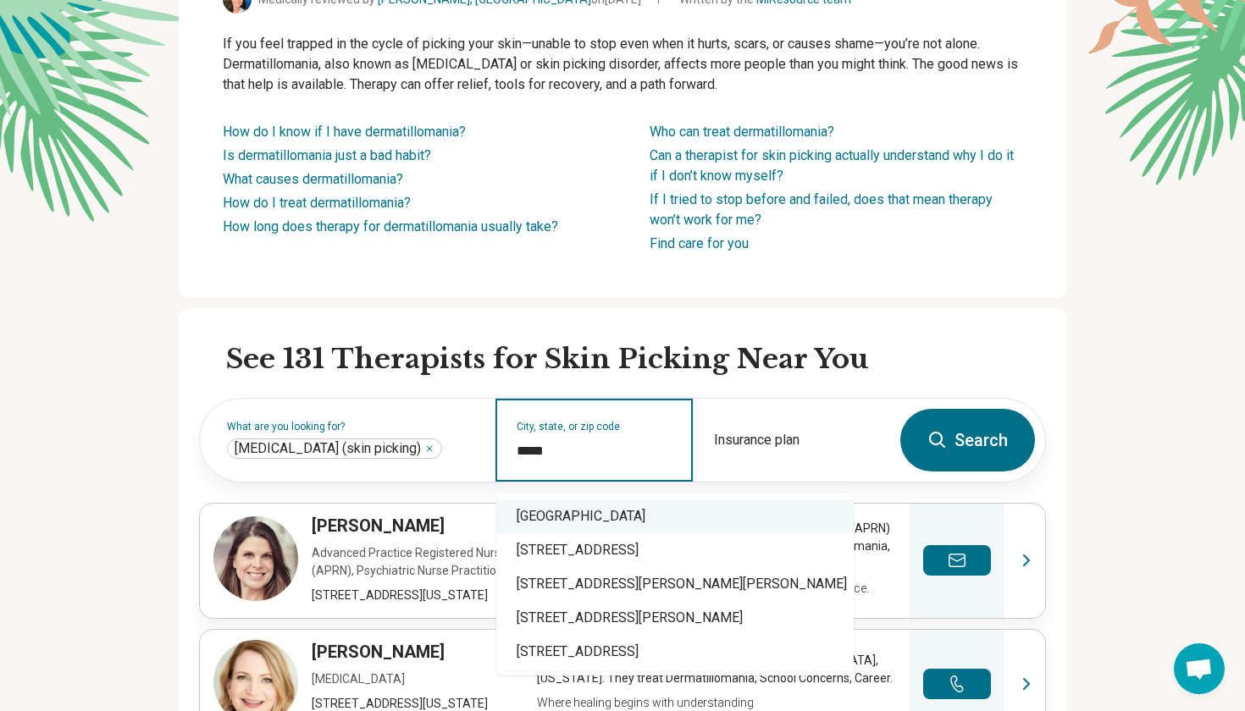 Image resolution: width=1245 pixels, height=711 pixels. I want to click on a: How do I know if I have dermatillomania?, so click(344, 131).